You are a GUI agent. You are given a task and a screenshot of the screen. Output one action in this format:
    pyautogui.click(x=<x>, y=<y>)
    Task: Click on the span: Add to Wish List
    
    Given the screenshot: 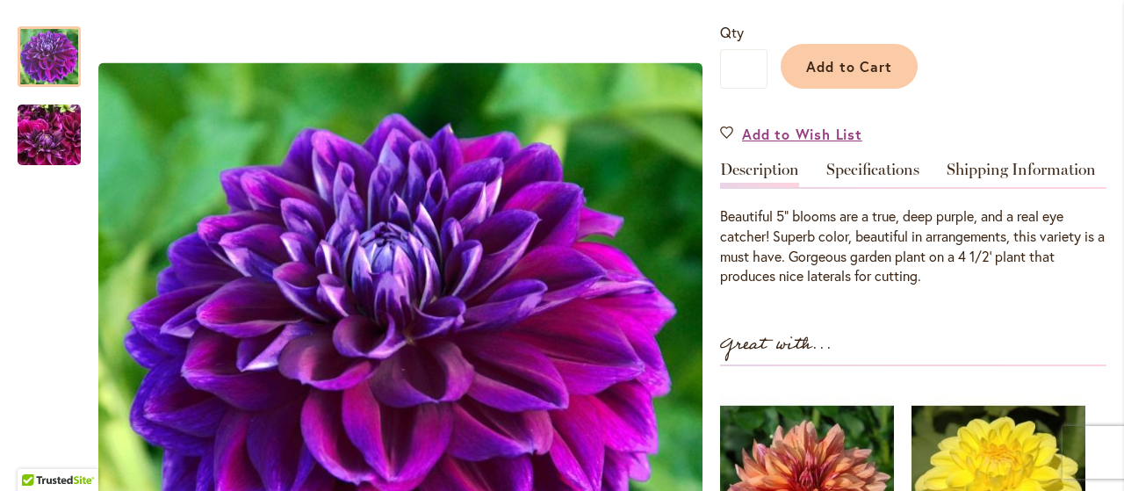 What is the action you would take?
    pyautogui.click(x=802, y=133)
    